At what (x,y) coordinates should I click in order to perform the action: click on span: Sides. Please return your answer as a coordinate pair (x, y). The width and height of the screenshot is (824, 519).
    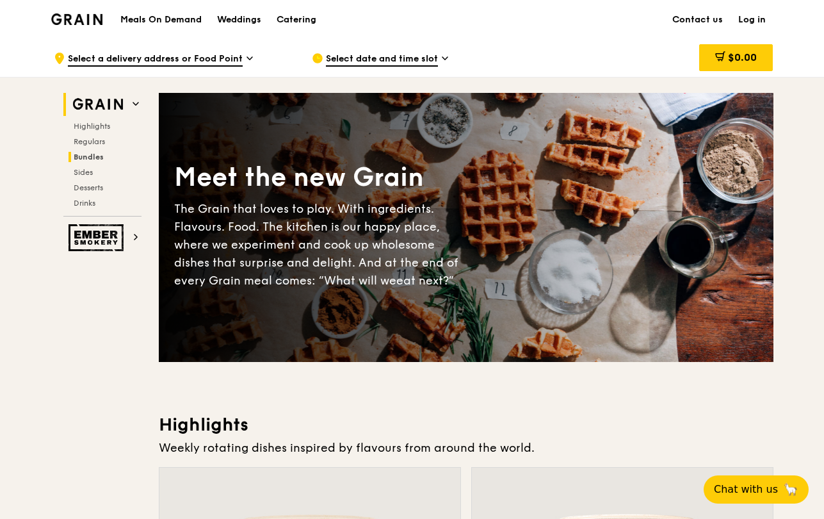
    Looking at the image, I should click on (83, 172).